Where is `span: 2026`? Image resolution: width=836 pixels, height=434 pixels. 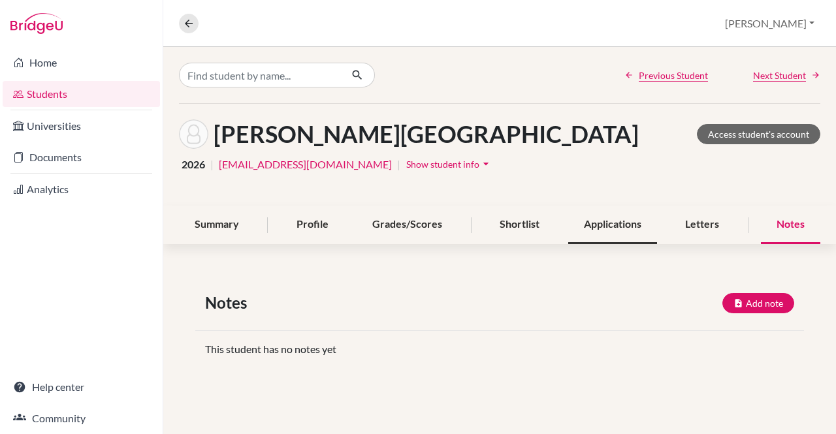
span: 2026 is located at coordinates (193, 165).